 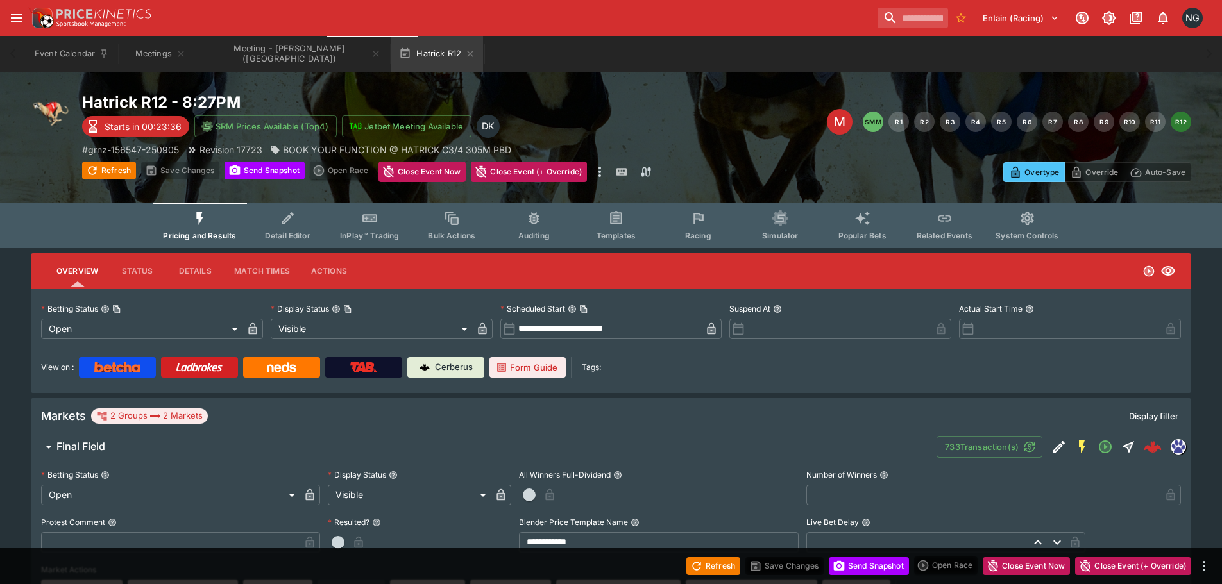 I want to click on button: Display StatusCopy To Clipboard, so click(x=336, y=309).